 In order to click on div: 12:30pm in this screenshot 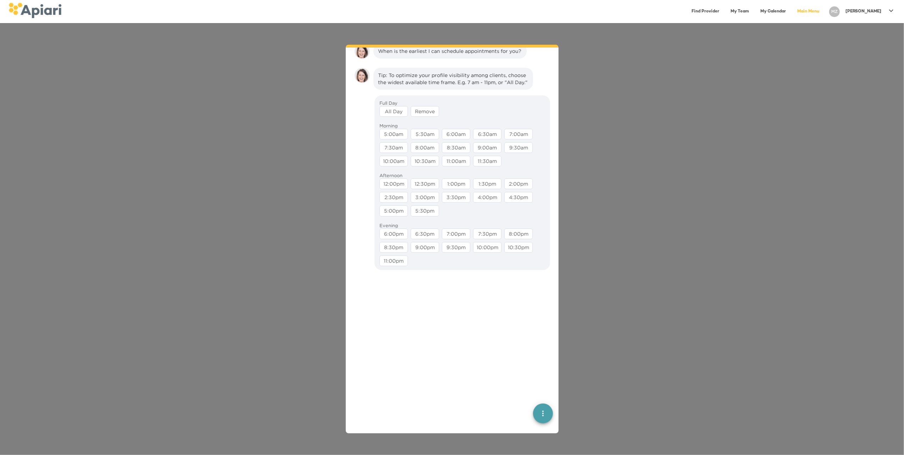, I will do `click(425, 184)`.